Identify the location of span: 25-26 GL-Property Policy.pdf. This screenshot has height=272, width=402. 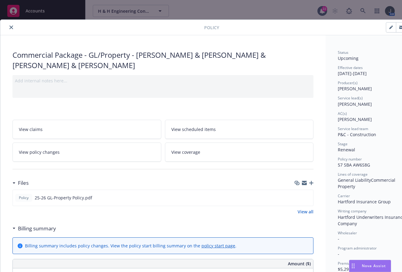
(63, 198).